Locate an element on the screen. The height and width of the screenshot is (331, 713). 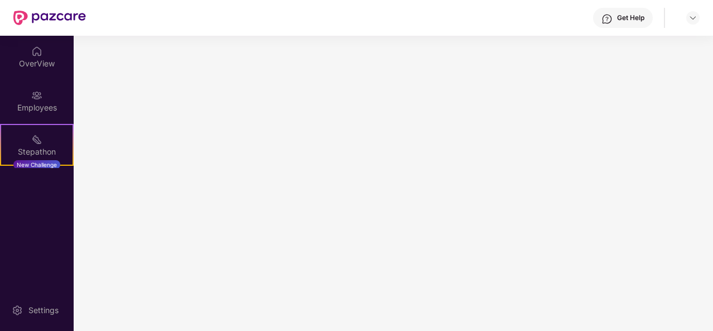
div: New Challenge is located at coordinates (37, 165).